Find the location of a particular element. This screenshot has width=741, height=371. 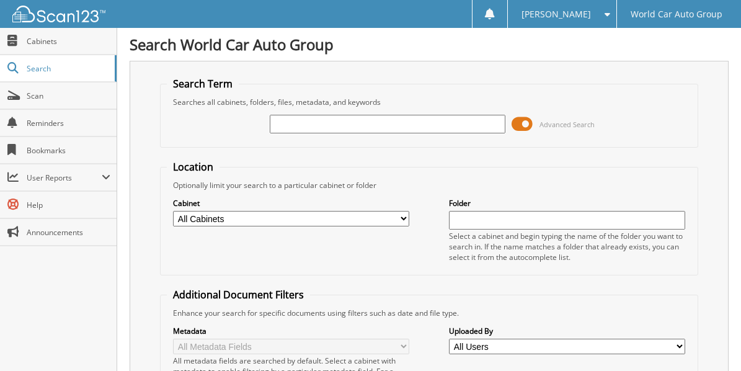

label: Uploaded By is located at coordinates (567, 331).